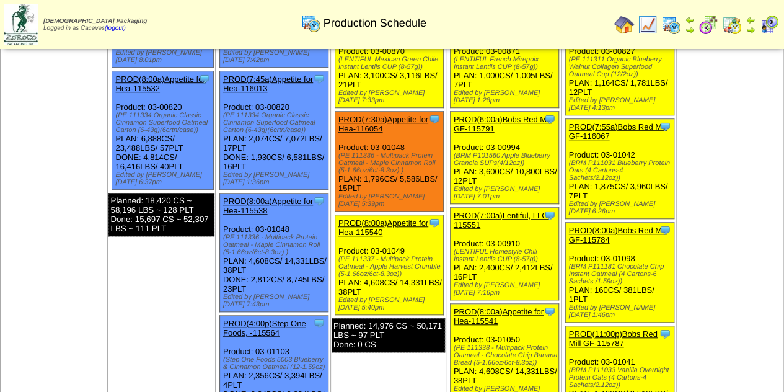 The height and width of the screenshot is (392, 784). Describe the element at coordinates (268, 84) in the screenshot. I see `a: PROD(7:45a)Appetite for Hea-116013` at that location.